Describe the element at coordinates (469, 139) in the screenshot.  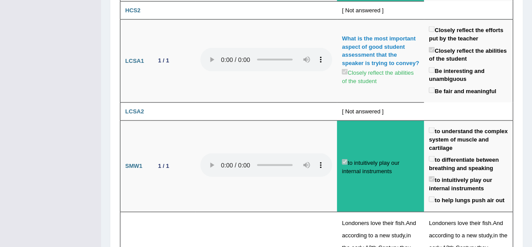
I see `label: to understand the complex system of muscle and cartilage` at that location.